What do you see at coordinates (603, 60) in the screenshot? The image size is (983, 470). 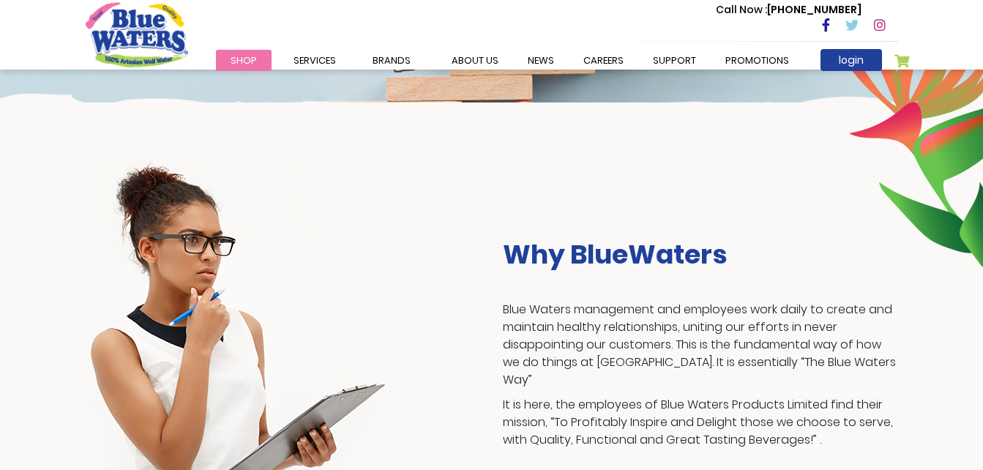 I see `a: careers` at bounding box center [603, 60].